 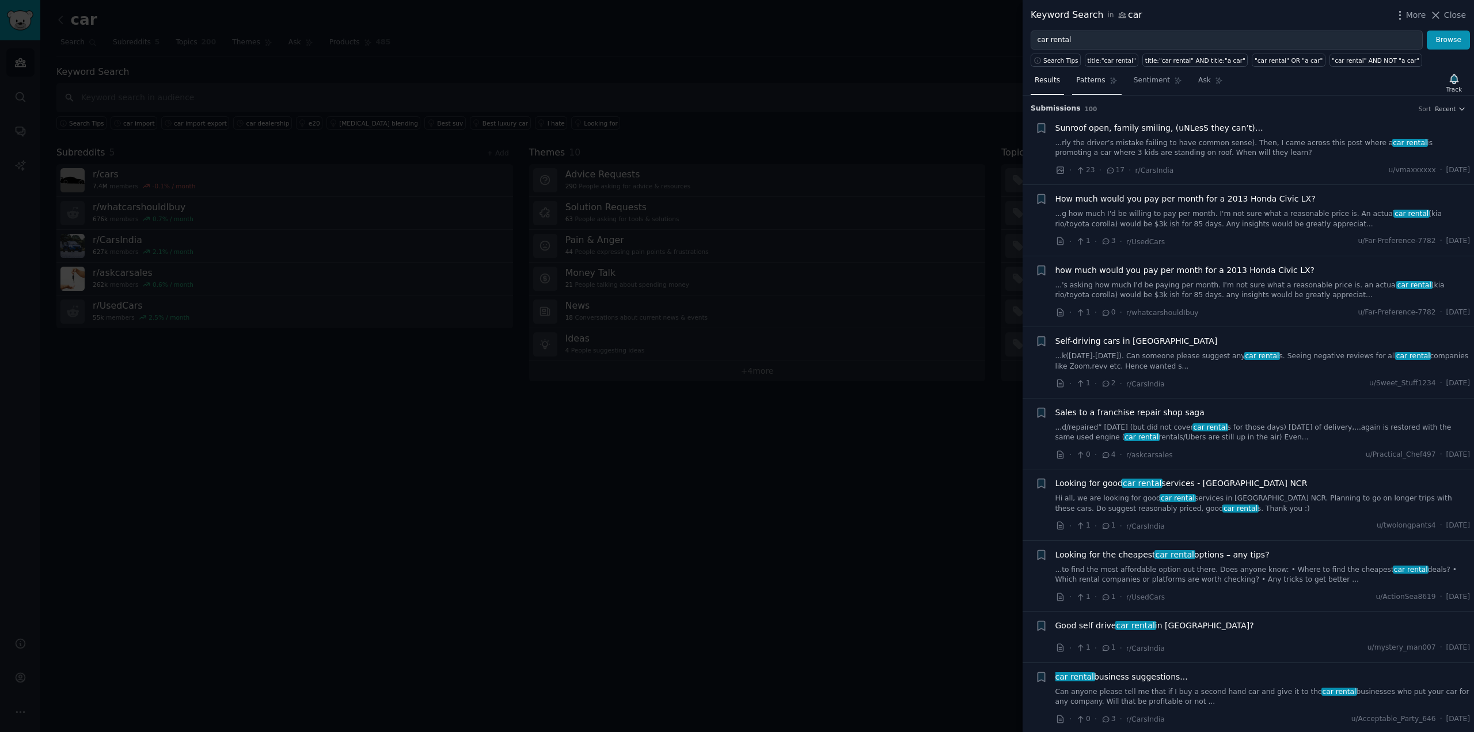 What do you see at coordinates (1376, 60) in the screenshot?
I see `div: "car rental" AND NOT "a car"` at bounding box center [1376, 60].